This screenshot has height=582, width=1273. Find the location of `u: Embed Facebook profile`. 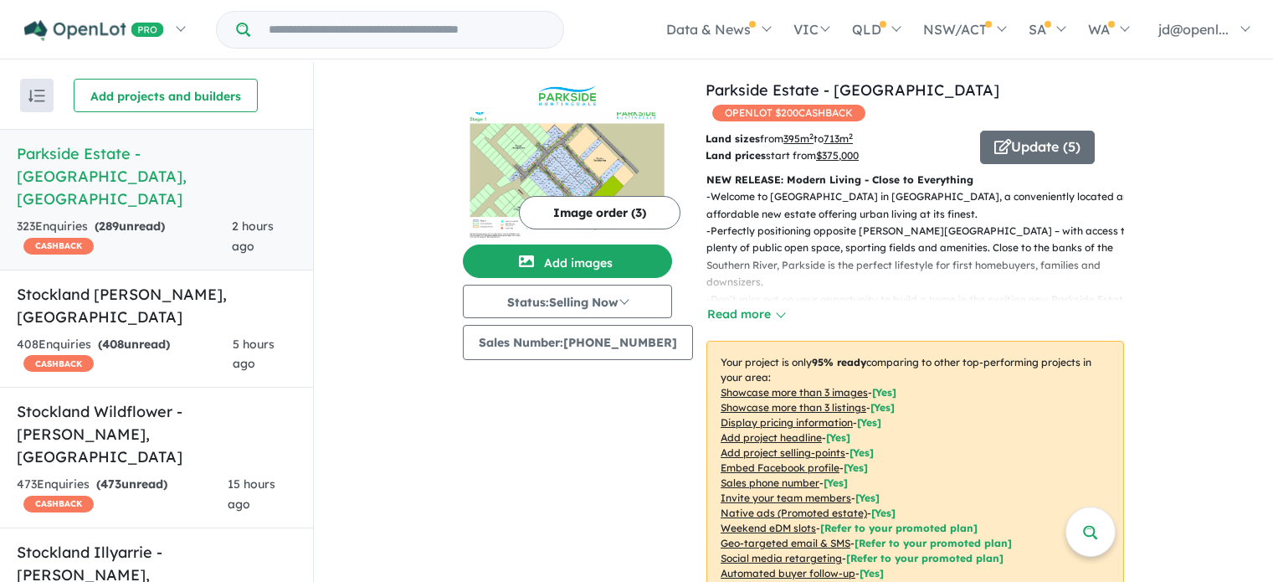

u: Embed Facebook profile is located at coordinates (780, 467).